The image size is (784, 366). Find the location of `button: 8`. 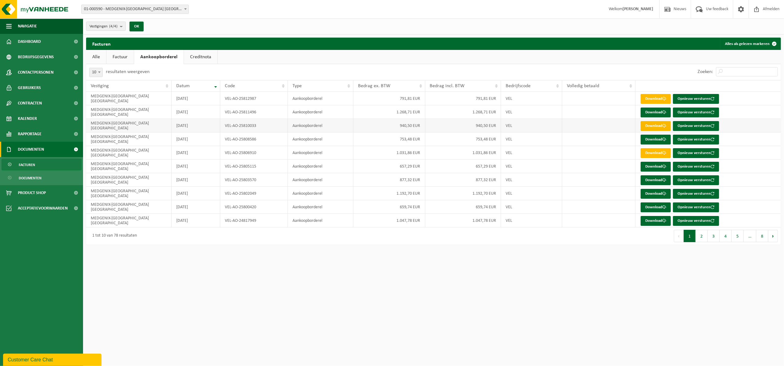

button: 8 is located at coordinates (763, 236).